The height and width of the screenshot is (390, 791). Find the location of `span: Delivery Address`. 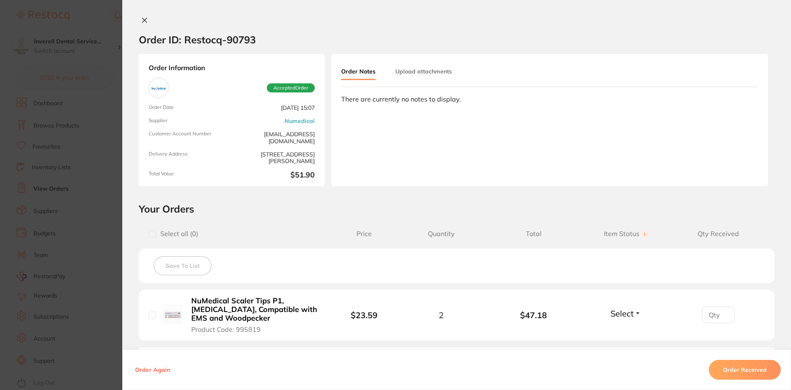

span: Delivery Address is located at coordinates (188, 158).